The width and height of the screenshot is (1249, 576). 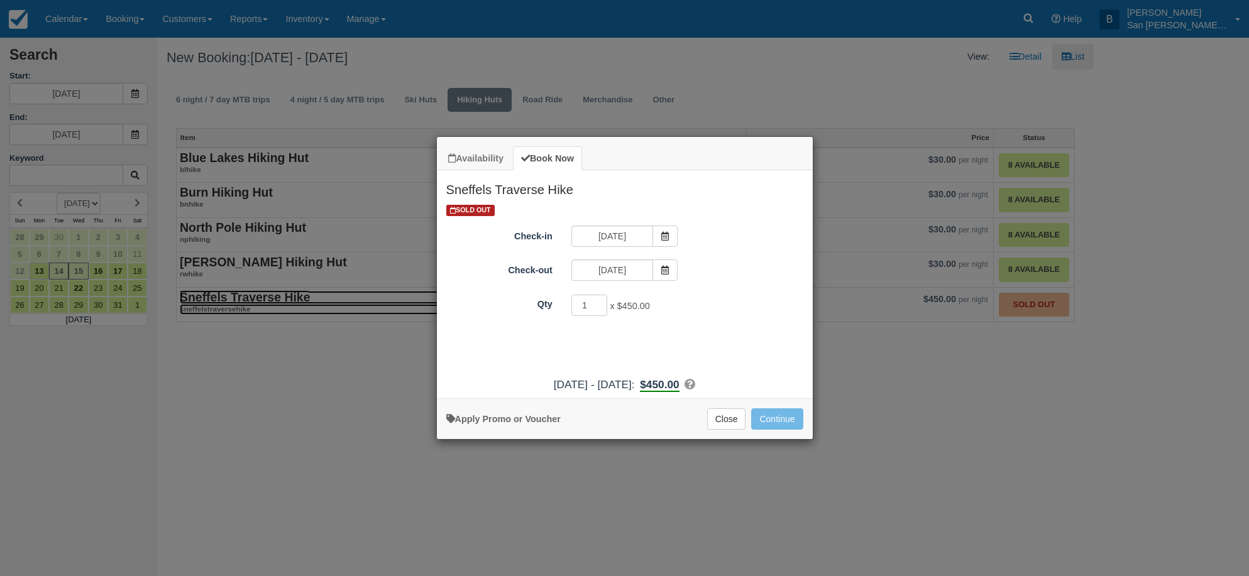 What do you see at coordinates (499, 268) in the screenshot?
I see `label: Check-out` at bounding box center [499, 268].